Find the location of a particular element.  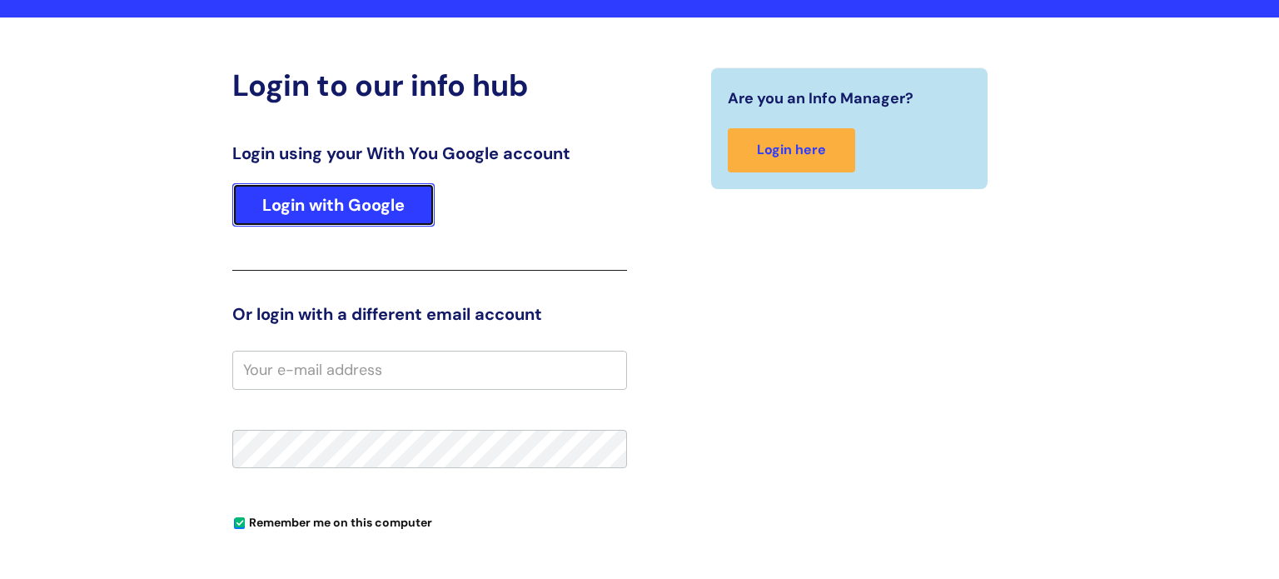

a: Login here is located at coordinates (791, 150).